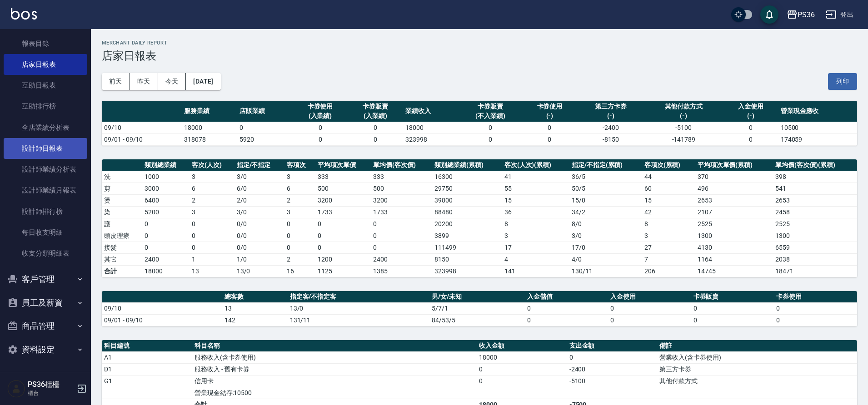 The height and width of the screenshot is (405, 868). I want to click on td: 2525, so click(814, 224).